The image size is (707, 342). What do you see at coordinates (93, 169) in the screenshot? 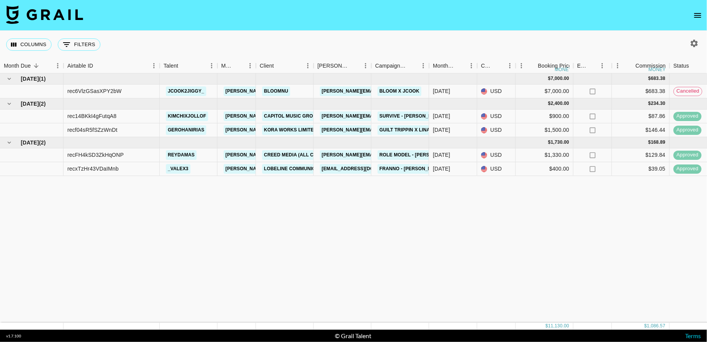
I see `div: recxTzHr43VDaIMnb` at bounding box center [93, 169].